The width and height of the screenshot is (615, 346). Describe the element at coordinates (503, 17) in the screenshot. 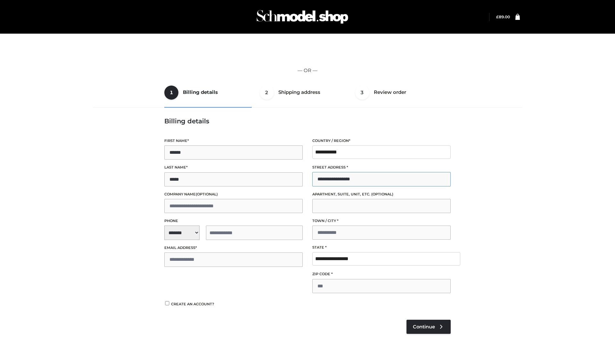

I see `bdi: 89.00` at that location.